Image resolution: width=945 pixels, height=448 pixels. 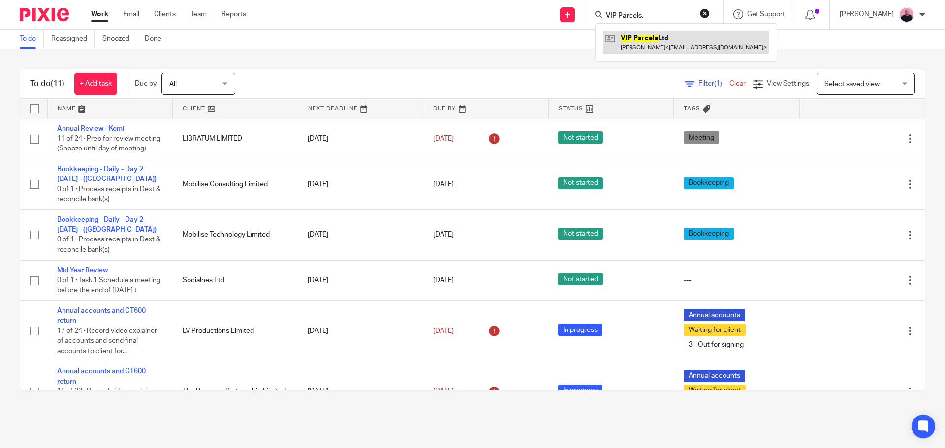 I want to click on td: LIBRATUM LIMITED, so click(x=235, y=139).